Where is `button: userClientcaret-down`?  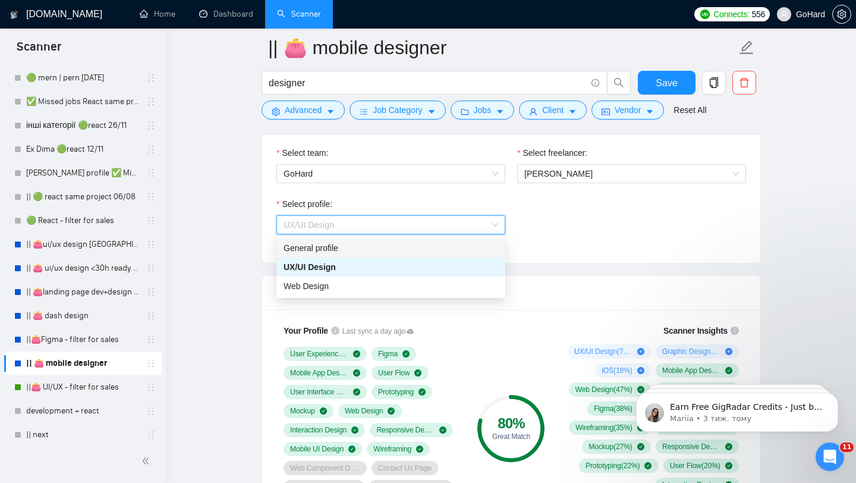 button: userClientcaret-down is located at coordinates (553, 110).